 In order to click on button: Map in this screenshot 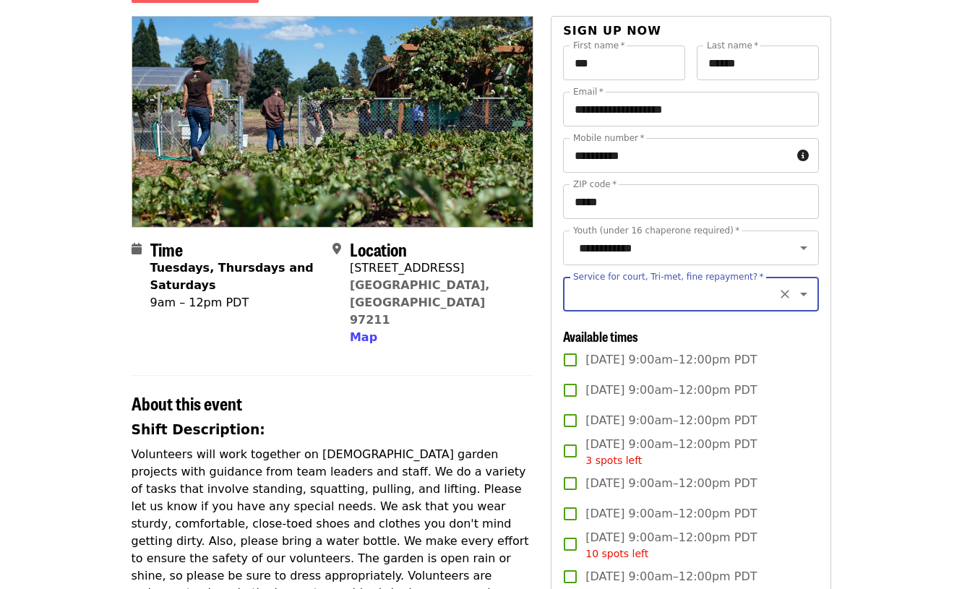, I will do `click(364, 338)`.